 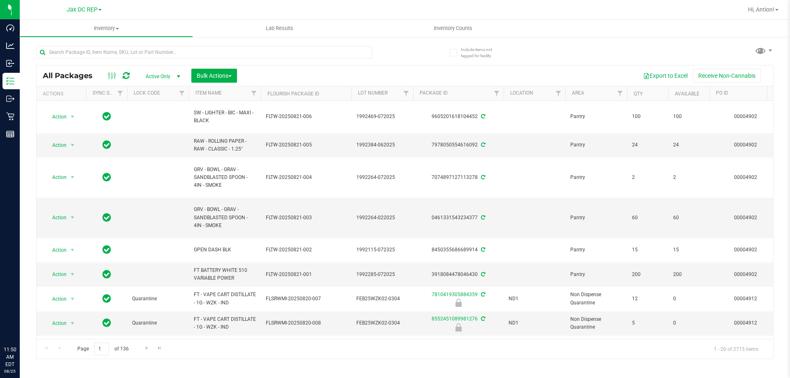 What do you see at coordinates (689, 218) in the screenshot?
I see `span: 60` at bounding box center [689, 218].